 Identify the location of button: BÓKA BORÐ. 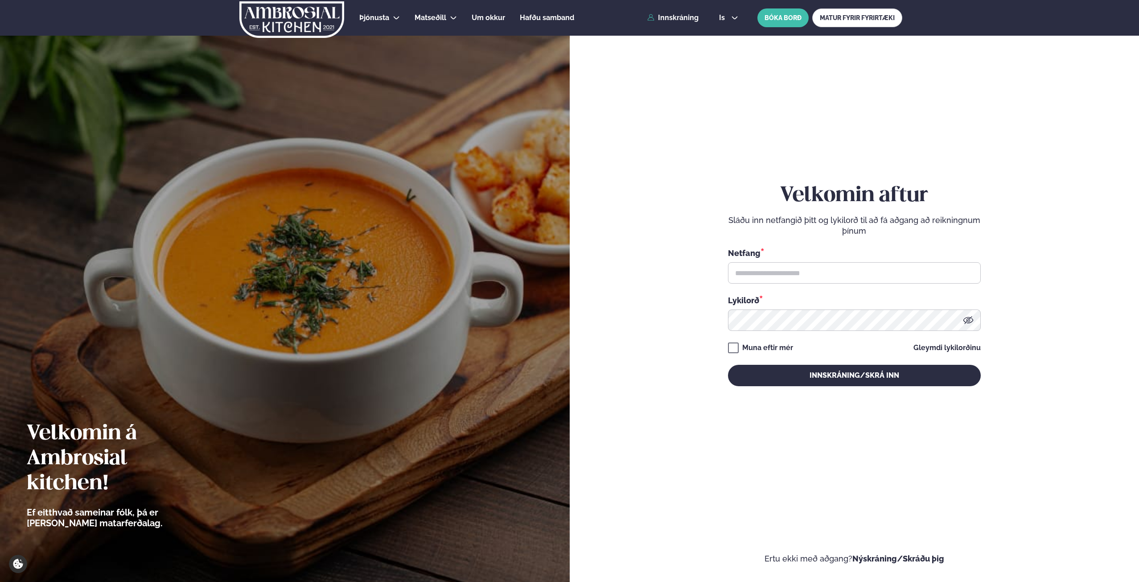
(783, 18).